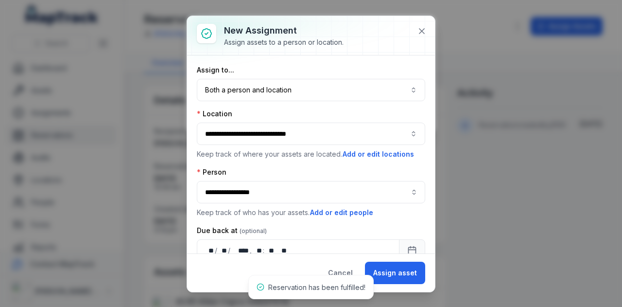 Image resolution: width=622 pixels, height=307 pixels. I want to click on div: year,, so click(241, 250).